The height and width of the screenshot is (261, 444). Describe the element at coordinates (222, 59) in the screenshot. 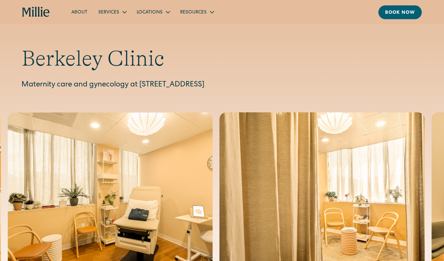

I see `h1: Berkeley Clinic` at that location.